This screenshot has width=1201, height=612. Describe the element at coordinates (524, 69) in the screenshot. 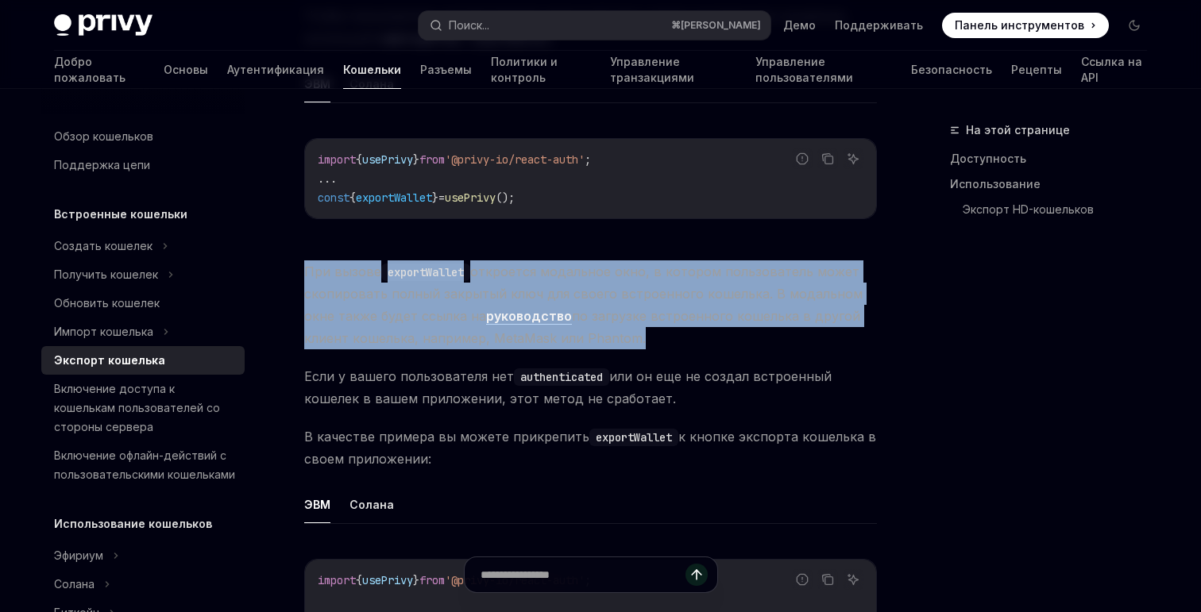

I see `font: Политики и контроль` at that location.